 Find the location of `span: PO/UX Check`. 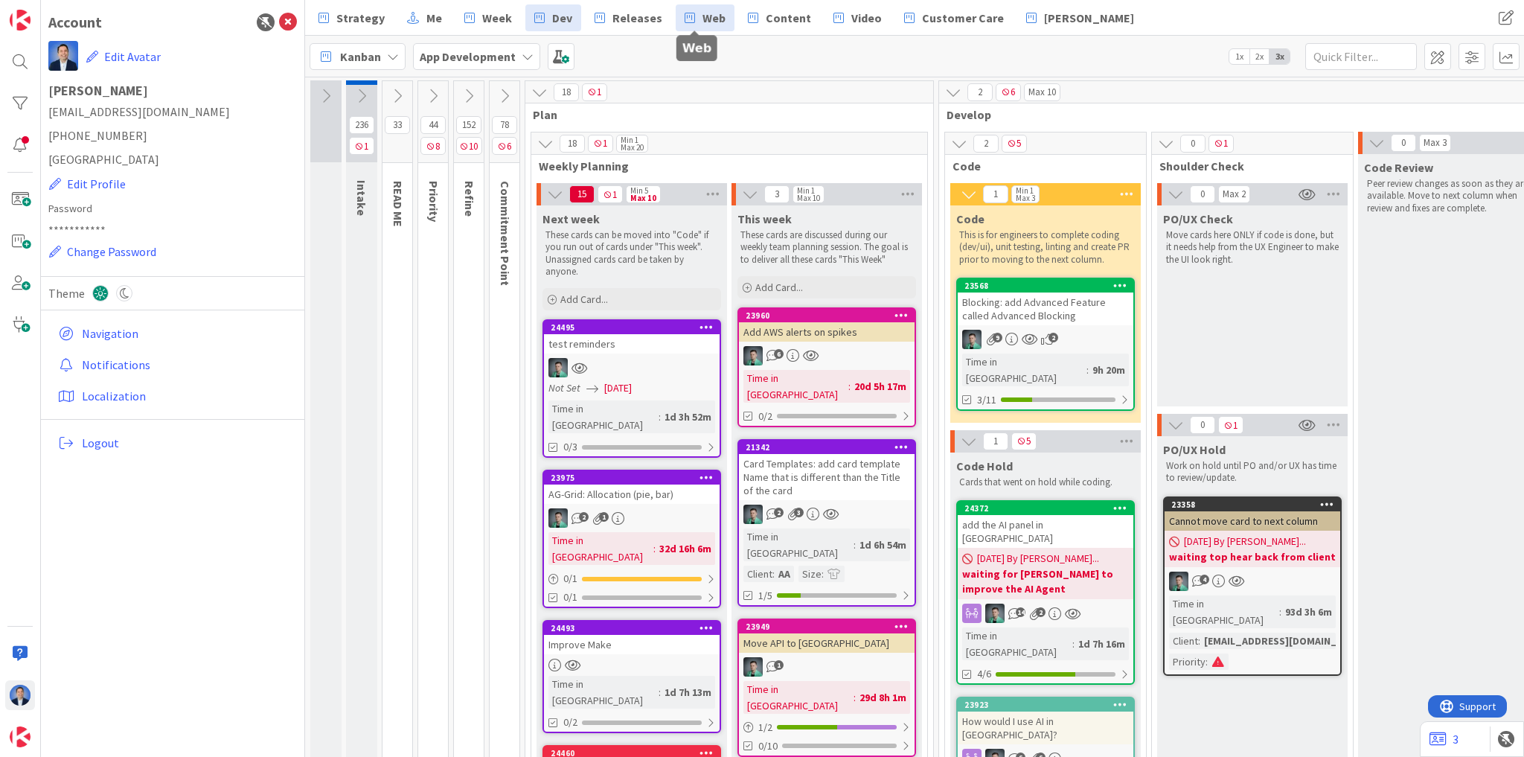

span: PO/UX Check is located at coordinates (1198, 219).